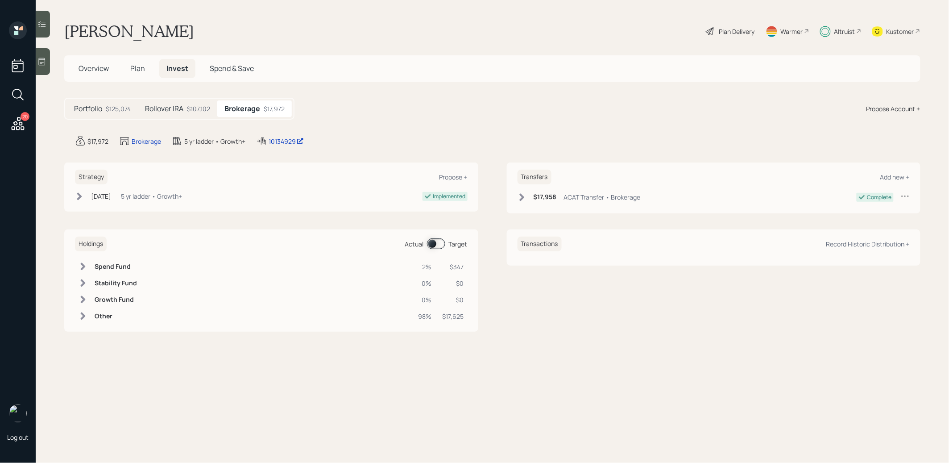 This screenshot has width=949, height=463. I want to click on div: Brokerage, so click(146, 141).